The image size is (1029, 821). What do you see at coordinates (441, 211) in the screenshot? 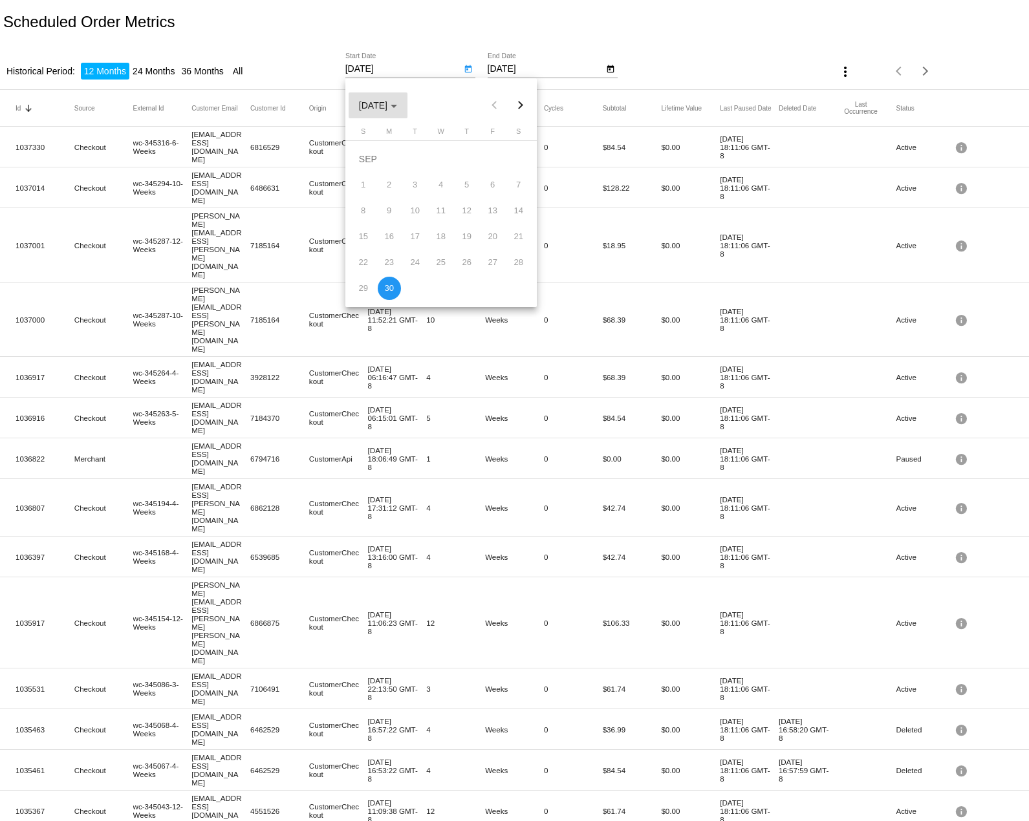
I see `div: 11` at bounding box center [441, 211].